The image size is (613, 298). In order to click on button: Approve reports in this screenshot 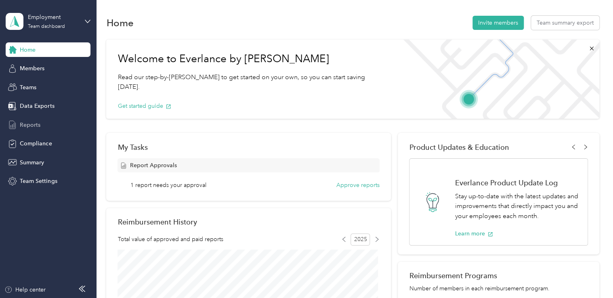, I will do `click(358, 185)`.